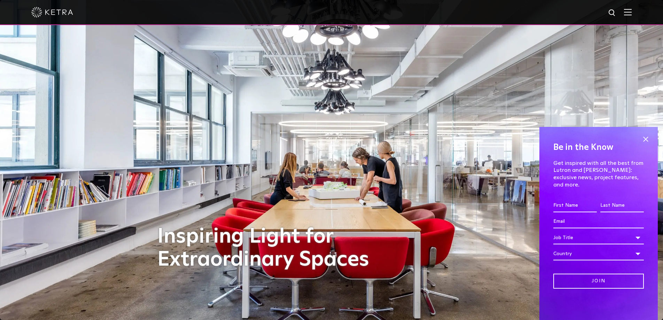 This screenshot has height=320, width=663. I want to click on input: Email, so click(599, 222).